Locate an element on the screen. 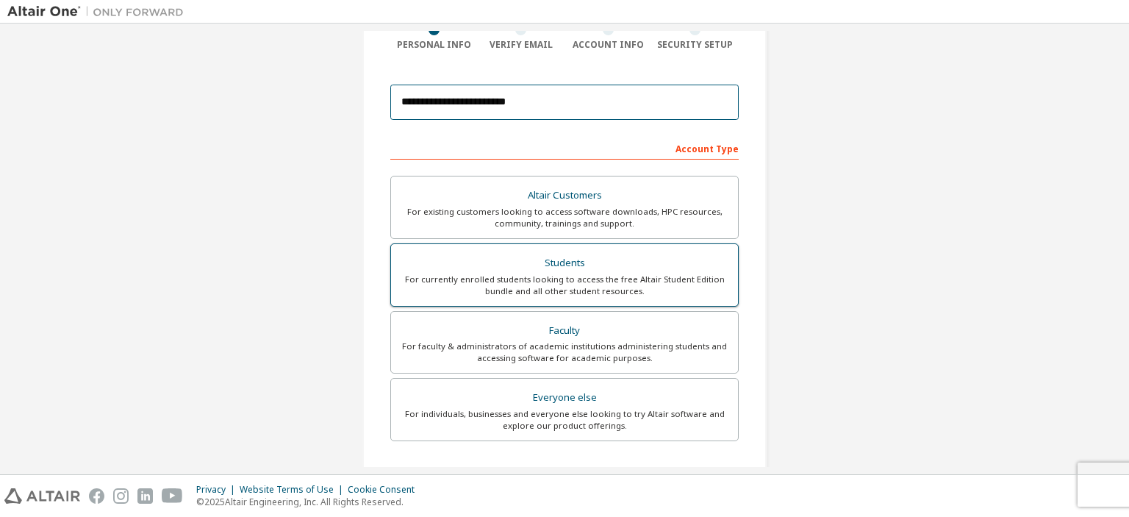 This screenshot has height=517, width=1129. div: For individuals, businesses and everyone else looking to try Altair software and explore our prod... is located at coordinates (564, 420).